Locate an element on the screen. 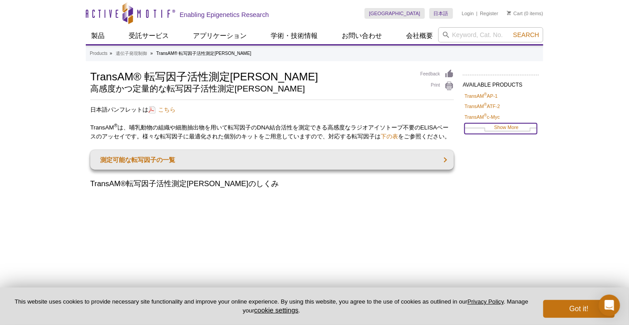  button: cookie settings is located at coordinates (276, 310).